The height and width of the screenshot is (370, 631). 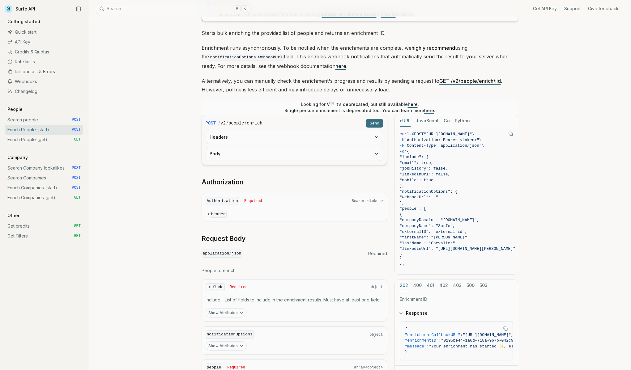 What do you see at coordinates (470, 81) in the screenshot?
I see `a: GET /v2/people/enrich/:id` at bounding box center [470, 81].